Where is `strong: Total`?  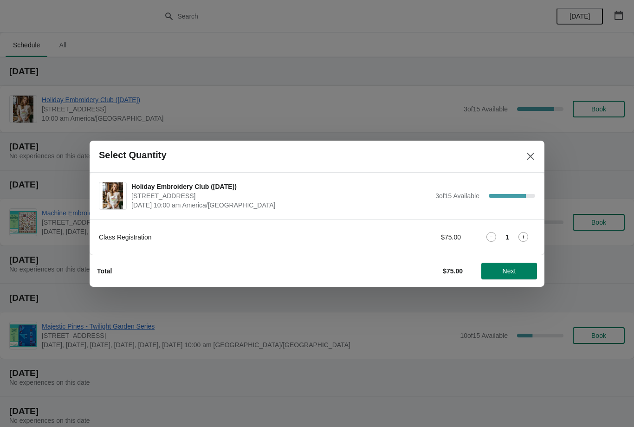
strong: Total is located at coordinates (104, 271).